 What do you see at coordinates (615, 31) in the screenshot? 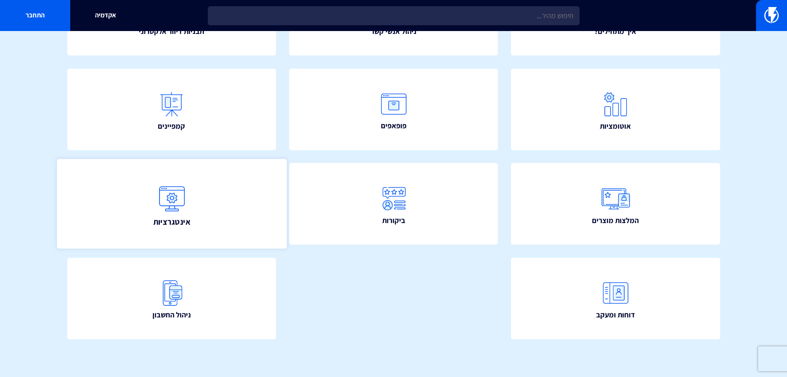
I see `span: איך מתחילים?` at bounding box center [615, 31].